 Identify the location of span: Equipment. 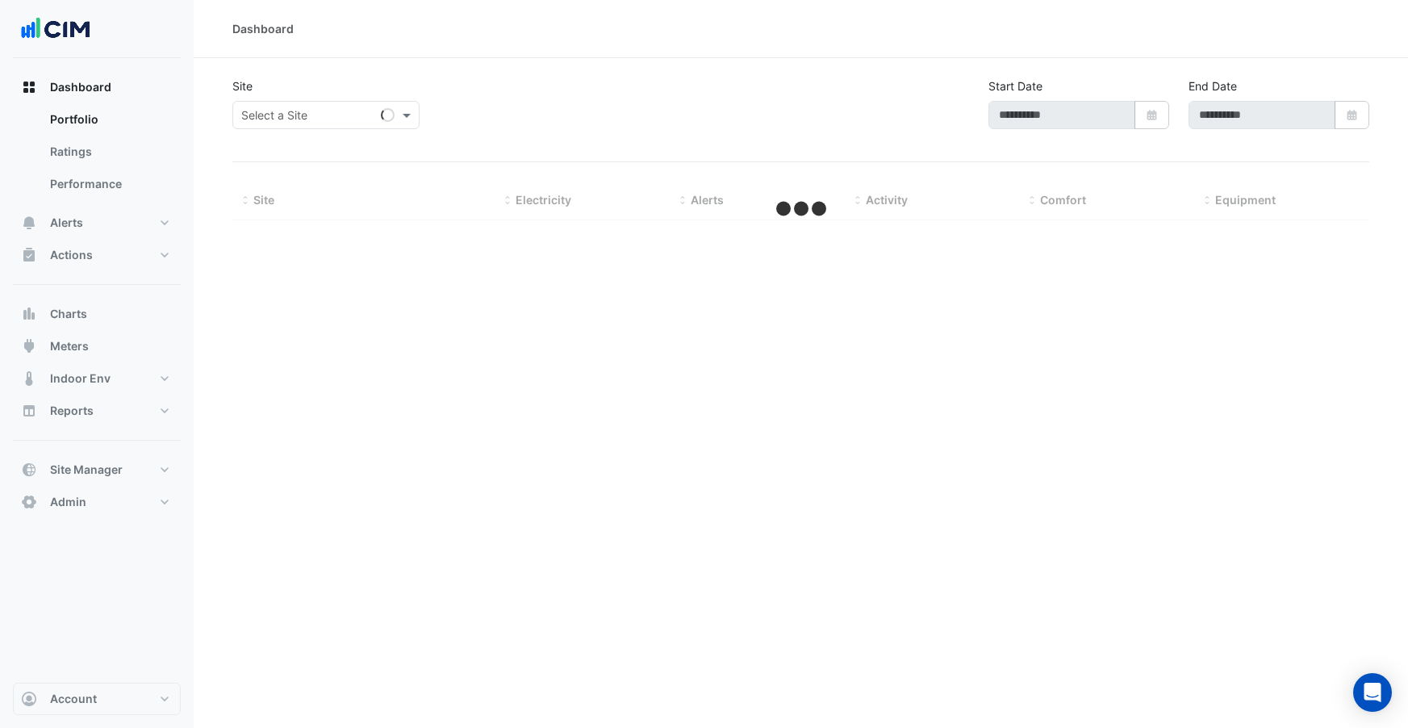
(1245, 199).